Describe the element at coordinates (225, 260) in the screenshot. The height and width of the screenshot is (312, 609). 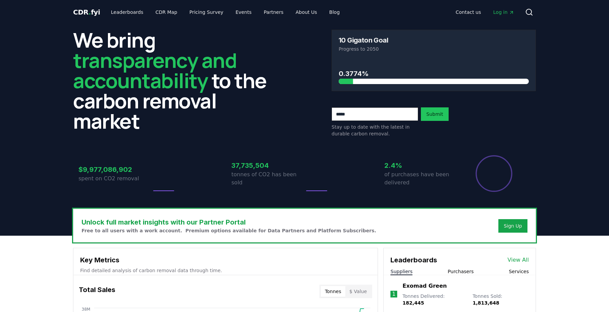
I see `h3: Key Metrics` at that location.